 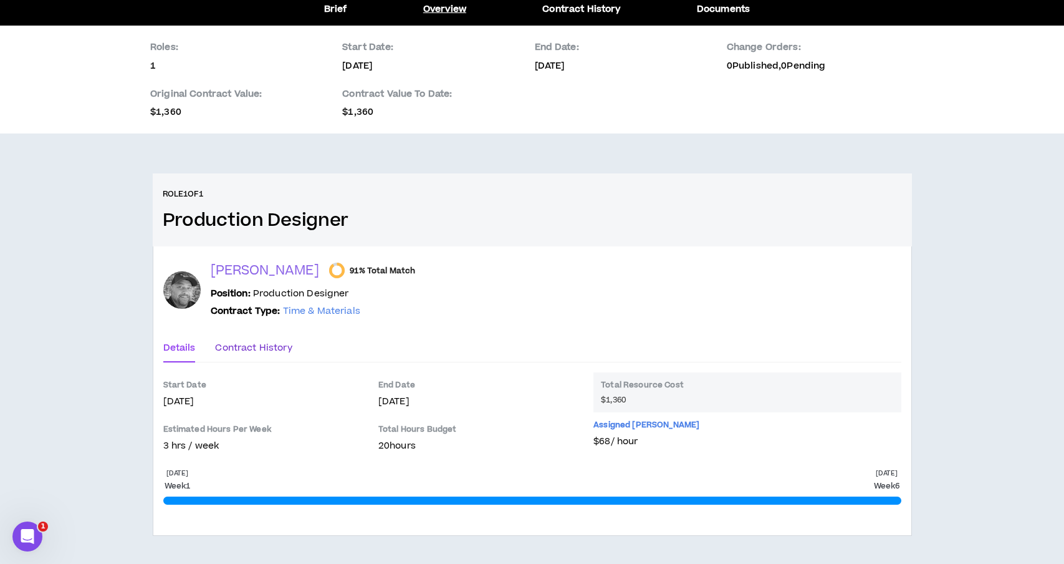 What do you see at coordinates (479, 446) in the screenshot?
I see `p: 20 hours` at bounding box center [479, 446].